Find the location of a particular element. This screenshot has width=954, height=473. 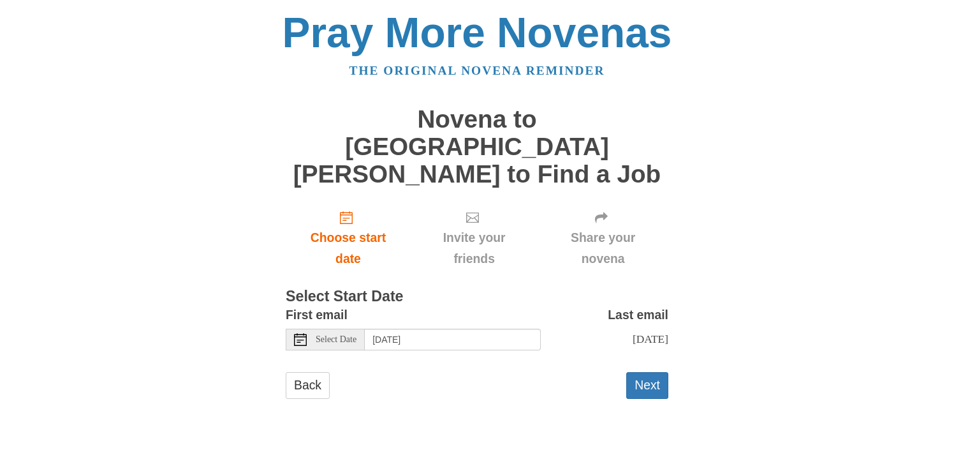

span: Share your novena is located at coordinates (603, 248).